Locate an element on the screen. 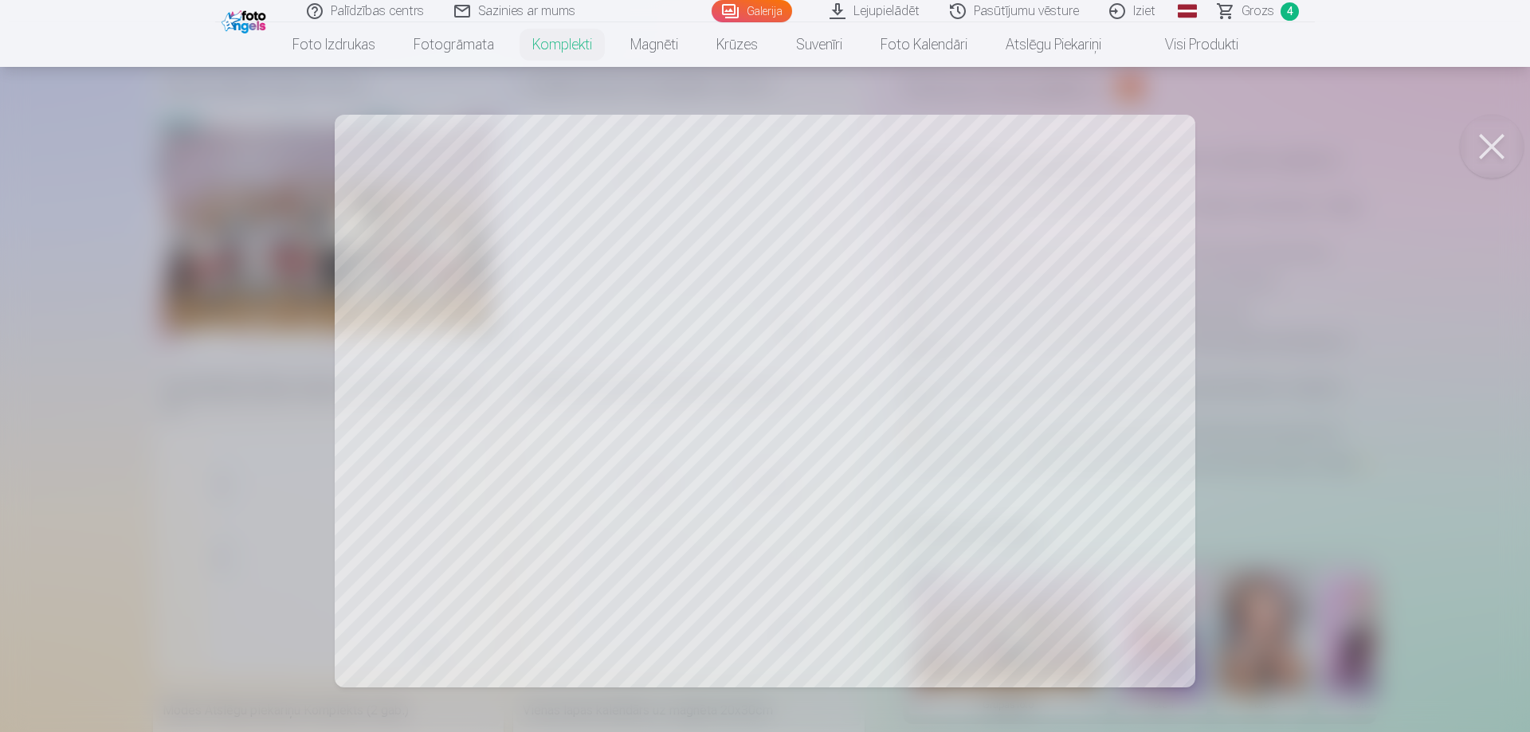 This screenshot has width=1530, height=732. a: Foto kalendāri is located at coordinates (924, 45).